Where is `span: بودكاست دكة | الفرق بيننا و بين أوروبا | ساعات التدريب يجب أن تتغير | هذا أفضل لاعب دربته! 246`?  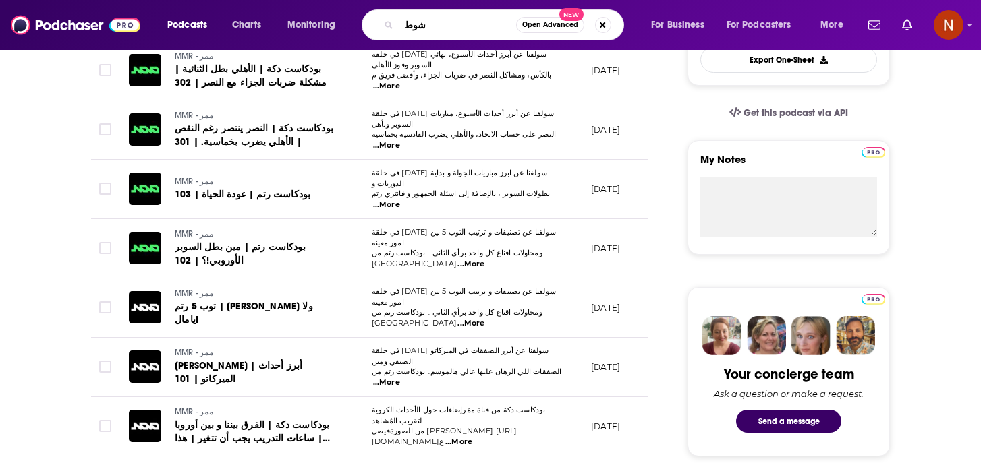
span: بودكاست دكة | الفرق بيننا و بين أوروبا | ساعات التدريب يجب أن تتغير | هذا أفضل لاعب دربته! 246 is located at coordinates (252, 438).